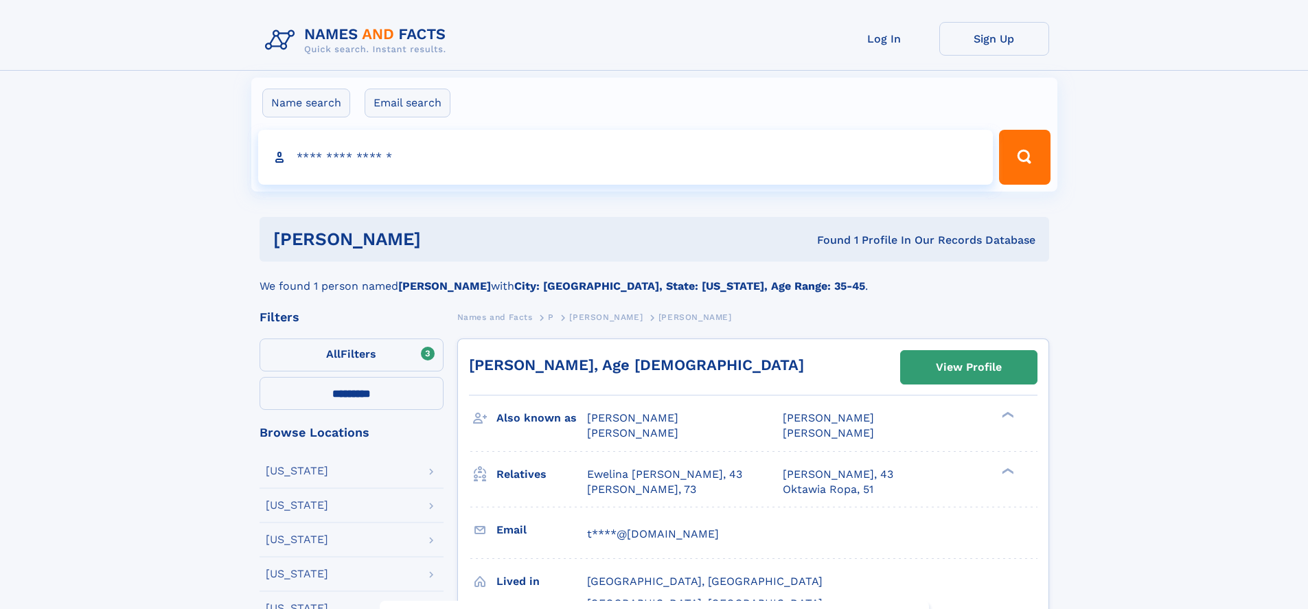  I want to click on a: Oktawia Ropa, 51, so click(828, 490).